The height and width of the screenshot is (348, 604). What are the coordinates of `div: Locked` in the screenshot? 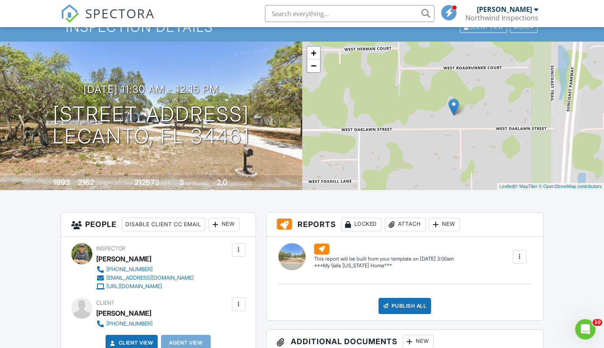 It's located at (361, 224).